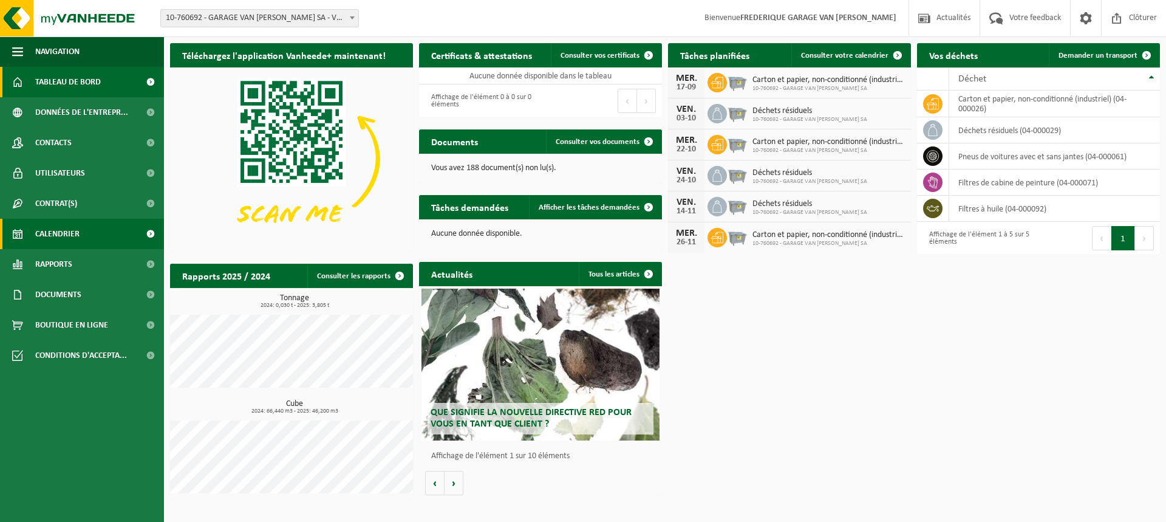 The height and width of the screenshot is (522, 1166). I want to click on div: 14-11, so click(686, 211).